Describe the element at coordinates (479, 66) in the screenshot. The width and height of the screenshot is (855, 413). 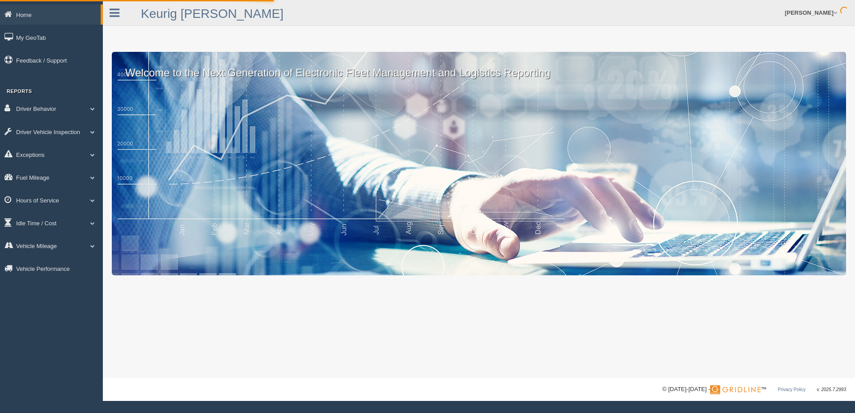
I see `p: Welcome to the Next Generation of Electronic Fleet Management and Logistics Reporting` at that location.